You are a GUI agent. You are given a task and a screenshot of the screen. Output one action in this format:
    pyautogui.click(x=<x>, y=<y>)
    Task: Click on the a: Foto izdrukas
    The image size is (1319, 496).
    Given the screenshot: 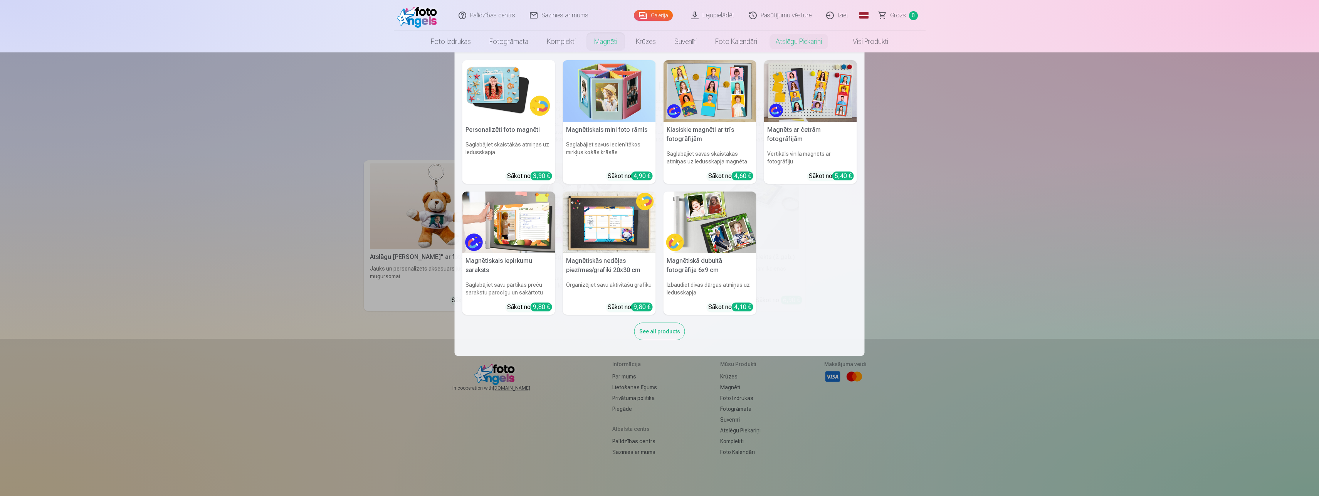 What is the action you would take?
    pyautogui.click(x=451, y=42)
    